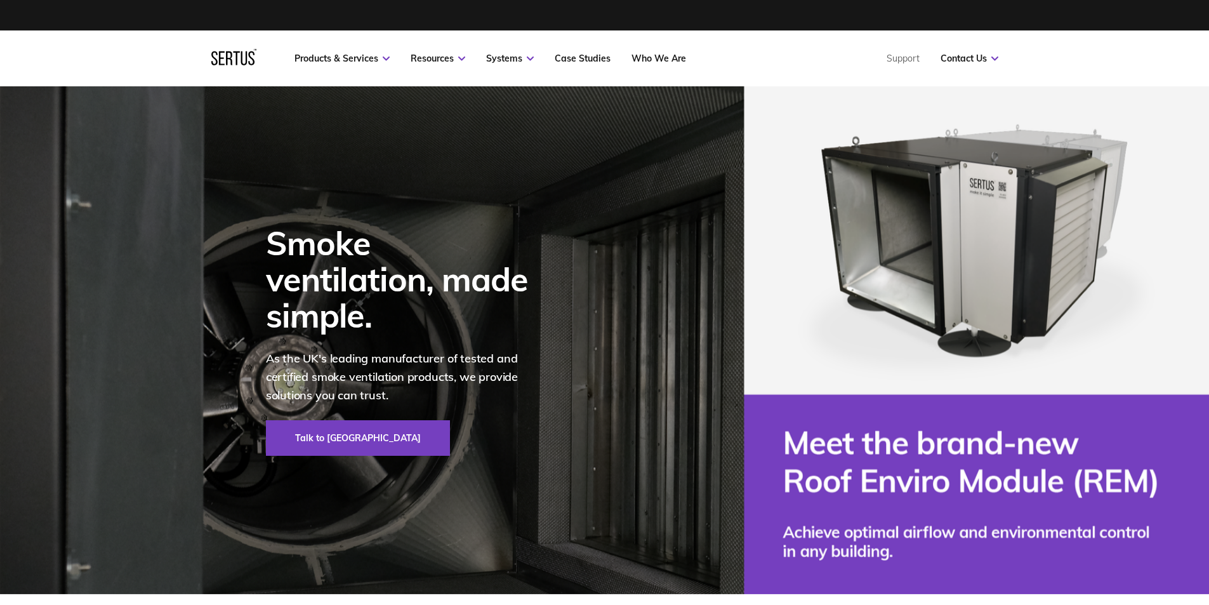 The width and height of the screenshot is (1209, 605). I want to click on a: Systems, so click(510, 58).